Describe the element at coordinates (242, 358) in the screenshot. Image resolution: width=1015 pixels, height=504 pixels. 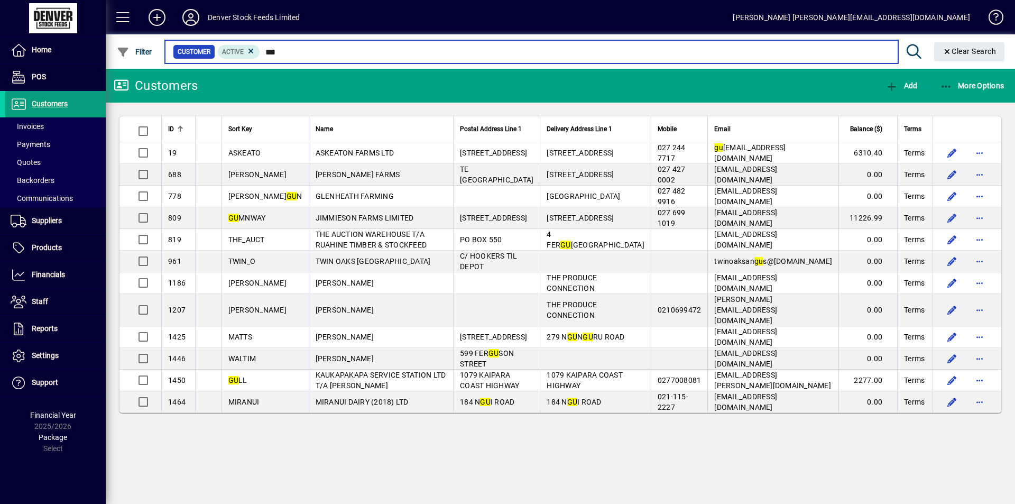
I see `span: WALTIM` at that location.